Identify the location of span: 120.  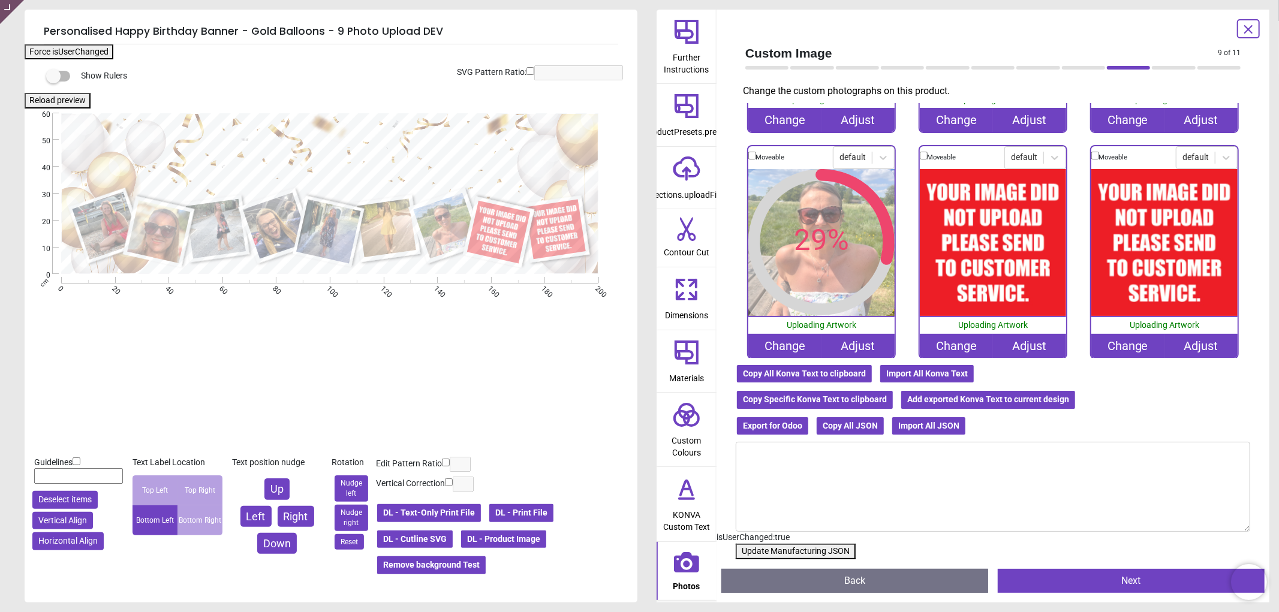
(382, 288).